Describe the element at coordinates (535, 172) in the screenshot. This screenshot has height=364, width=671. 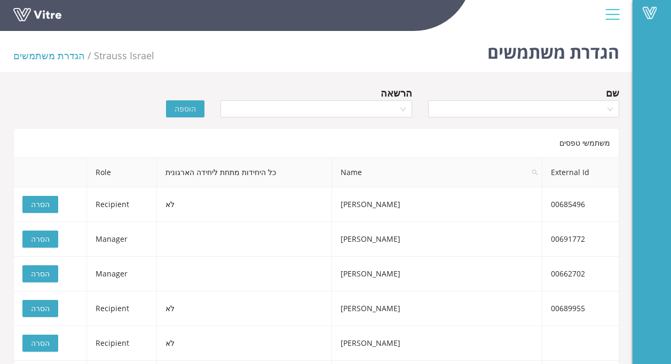
I see `span: search` at that location.